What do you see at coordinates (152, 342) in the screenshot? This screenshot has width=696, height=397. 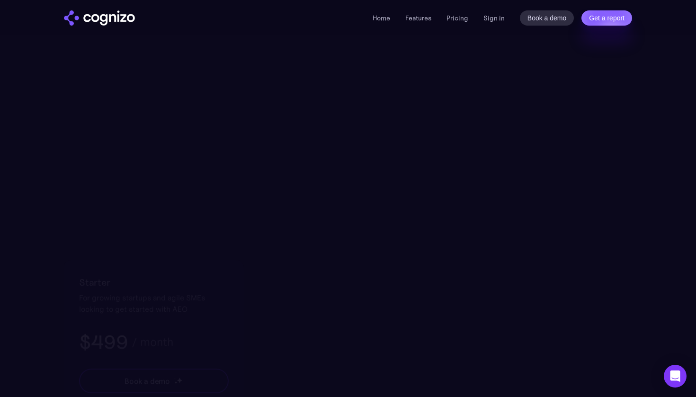 I see `div: / month` at bounding box center [152, 342].